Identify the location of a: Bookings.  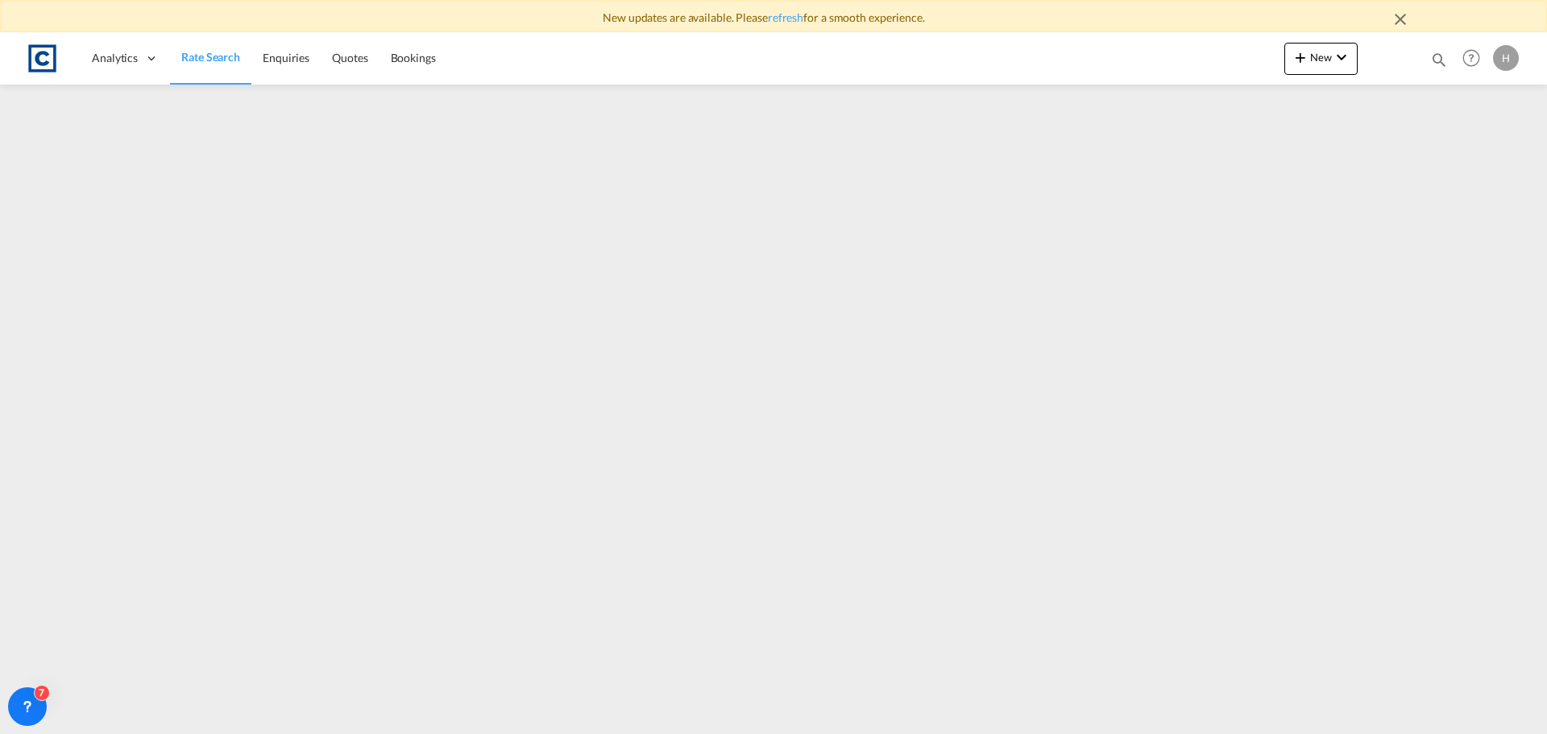
(413, 58).